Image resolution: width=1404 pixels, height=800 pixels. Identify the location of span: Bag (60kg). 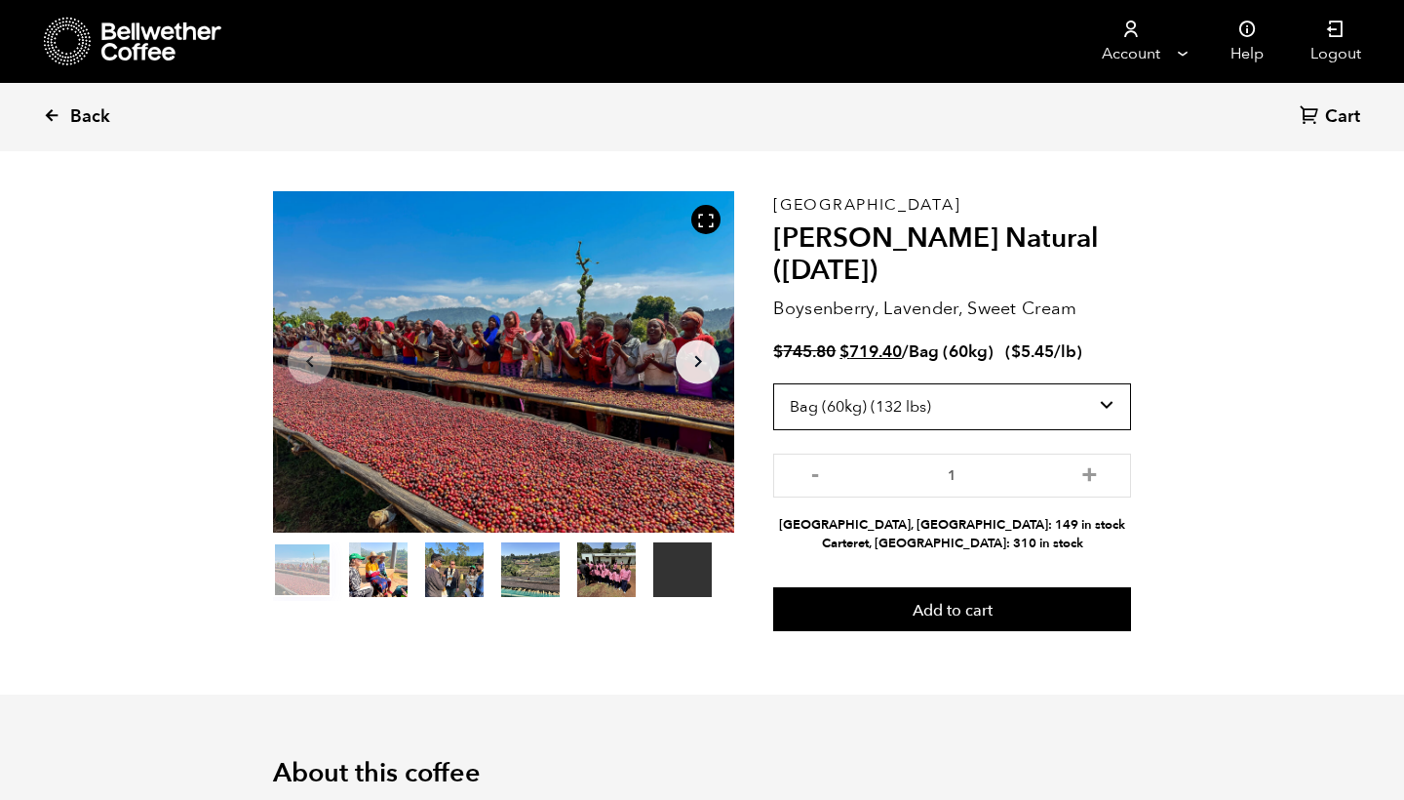
(951, 351).